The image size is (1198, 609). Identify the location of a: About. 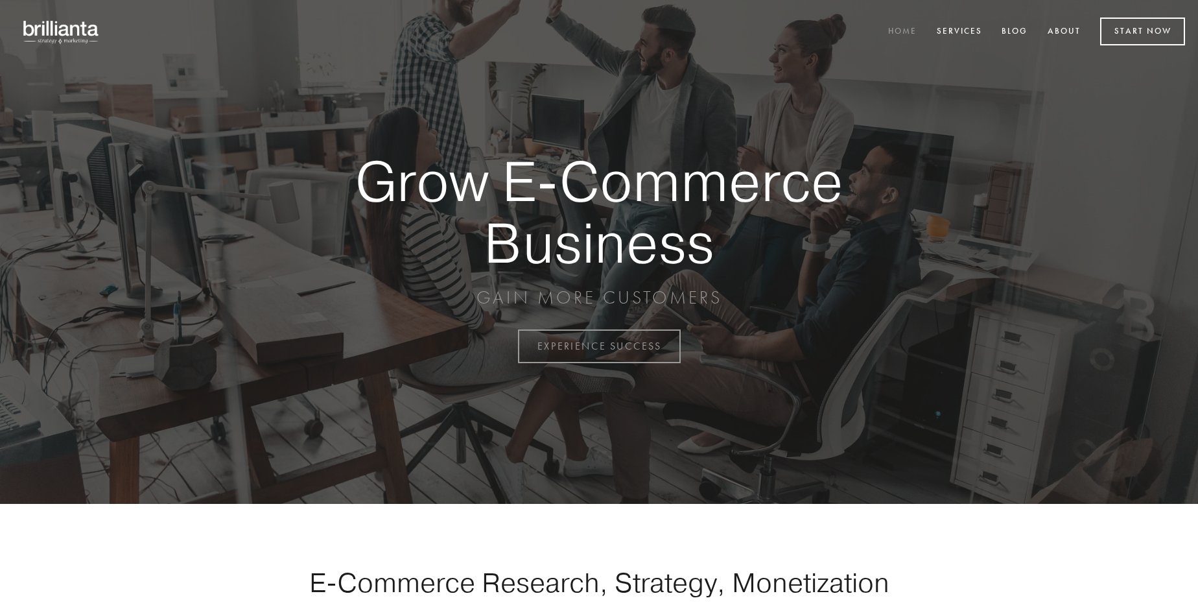
(1064, 32).